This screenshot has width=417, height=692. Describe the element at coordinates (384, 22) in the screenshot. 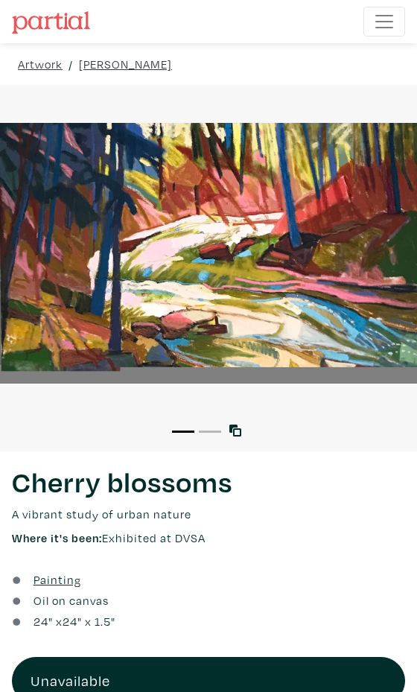

I see `button: Toggle navigation` at that location.